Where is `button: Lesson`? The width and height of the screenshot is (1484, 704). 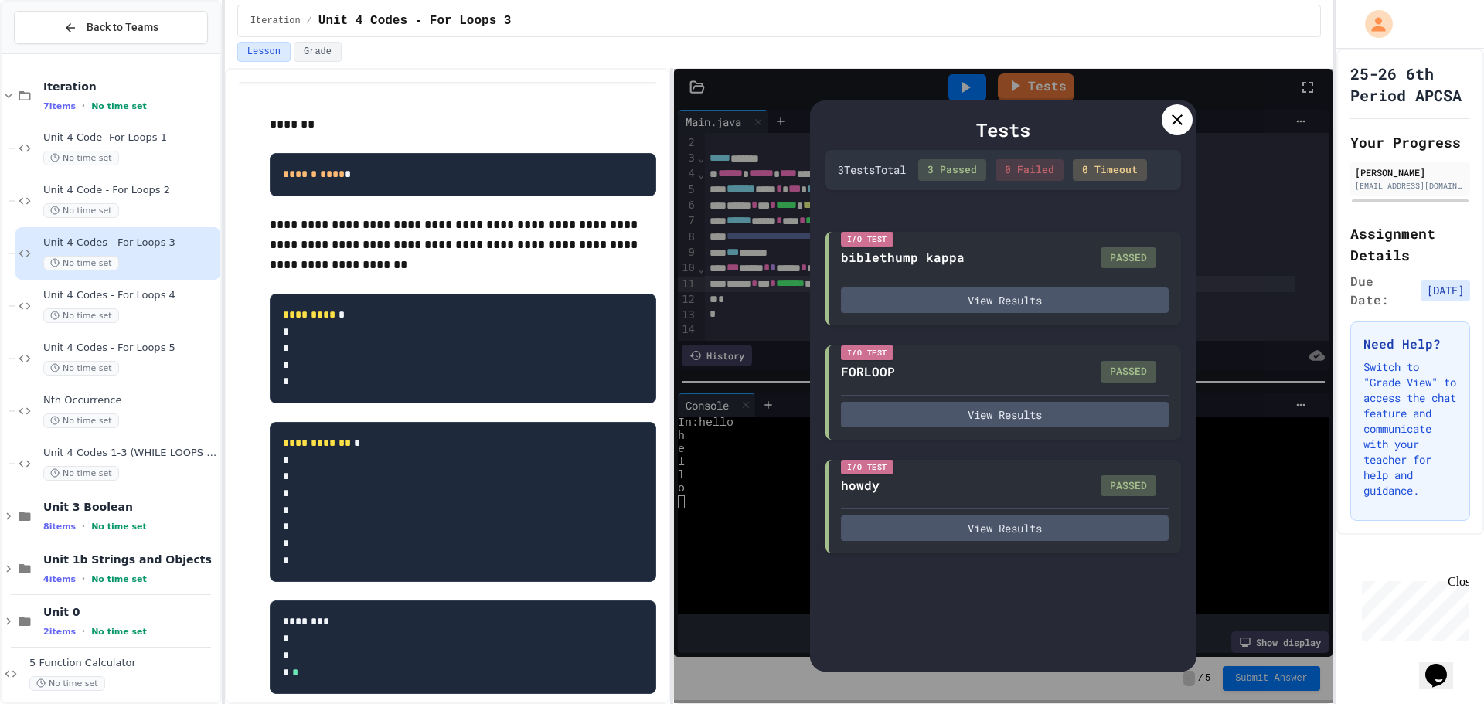
button: Lesson is located at coordinates (264, 52).